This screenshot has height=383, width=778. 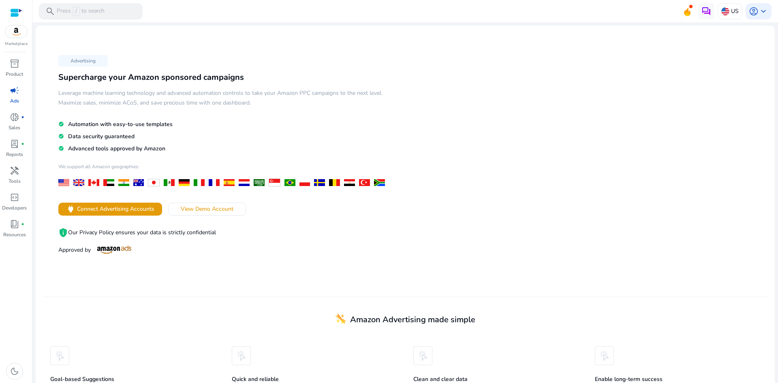 What do you see at coordinates (83, 61) in the screenshot?
I see `p: Advertising` at bounding box center [83, 61].